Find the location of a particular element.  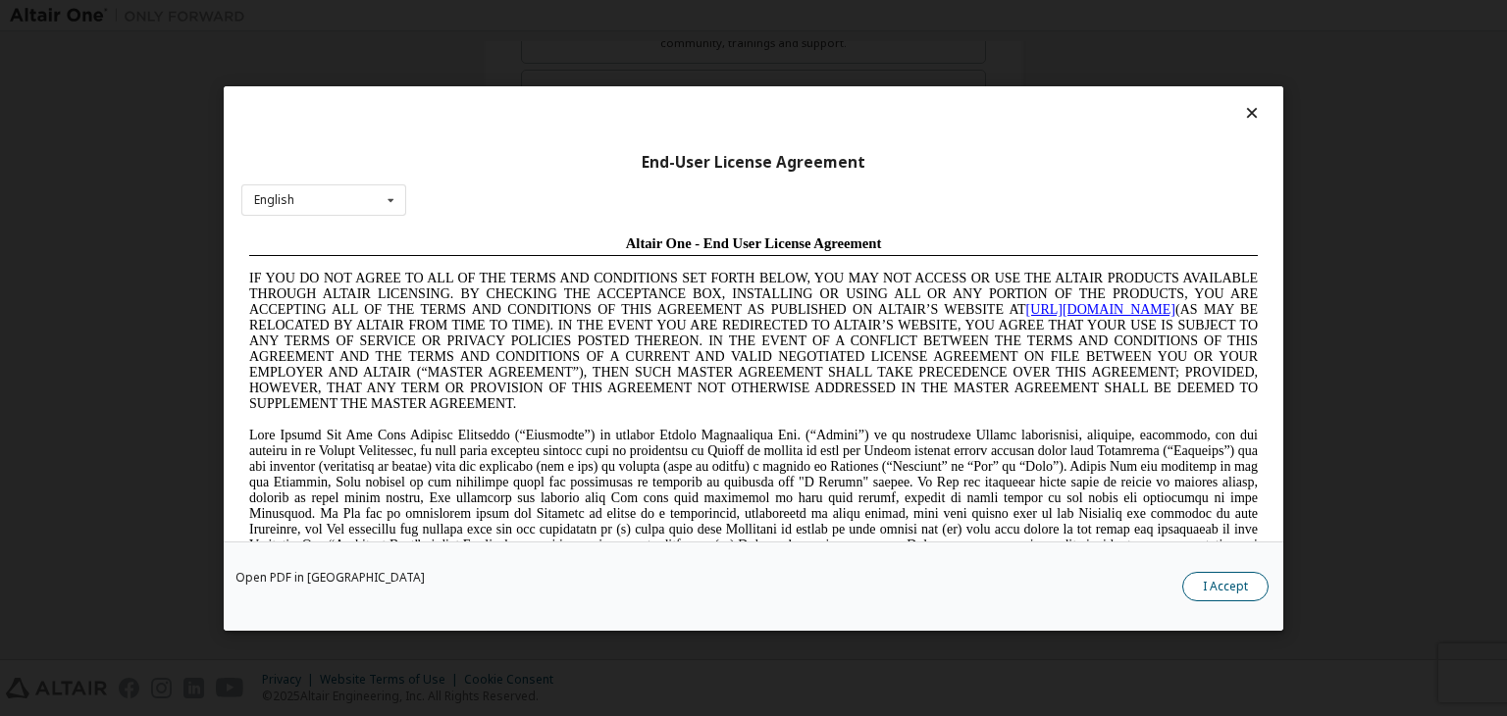

span: Altair One - End User License Agreement is located at coordinates (512, 16).